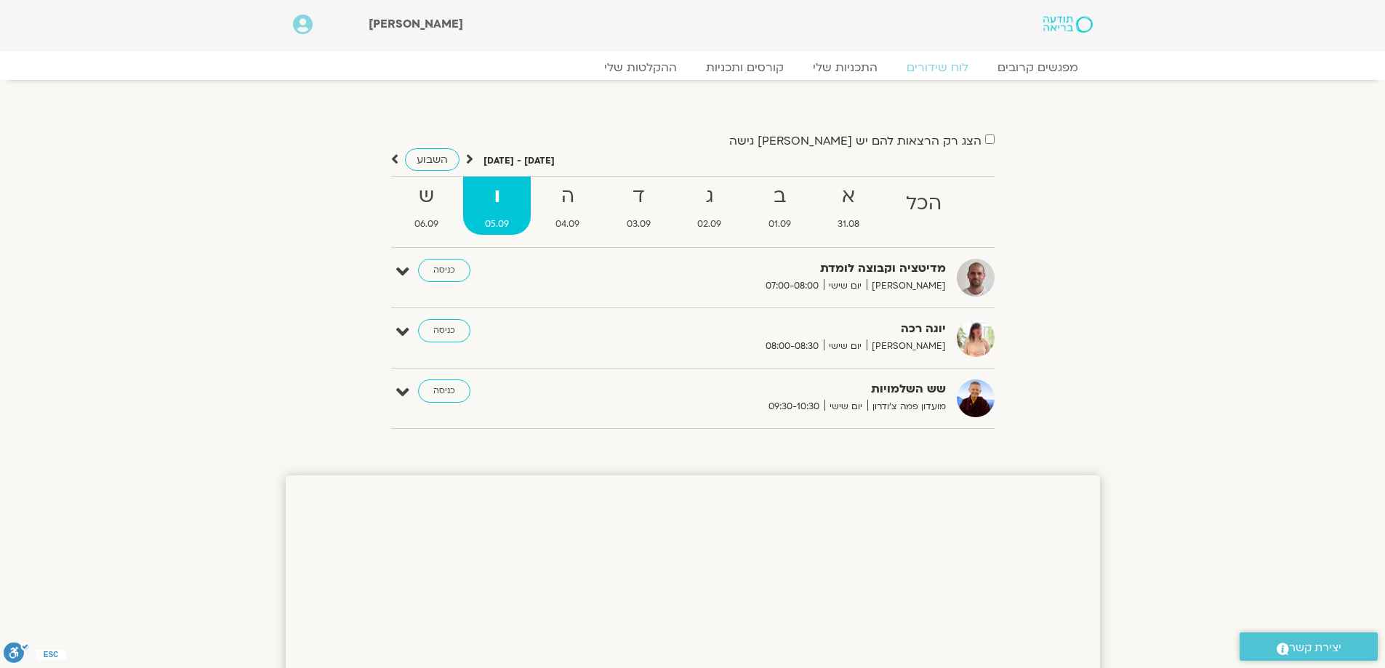 Image resolution: width=1385 pixels, height=668 pixels. I want to click on strong: ה, so click(567, 196).